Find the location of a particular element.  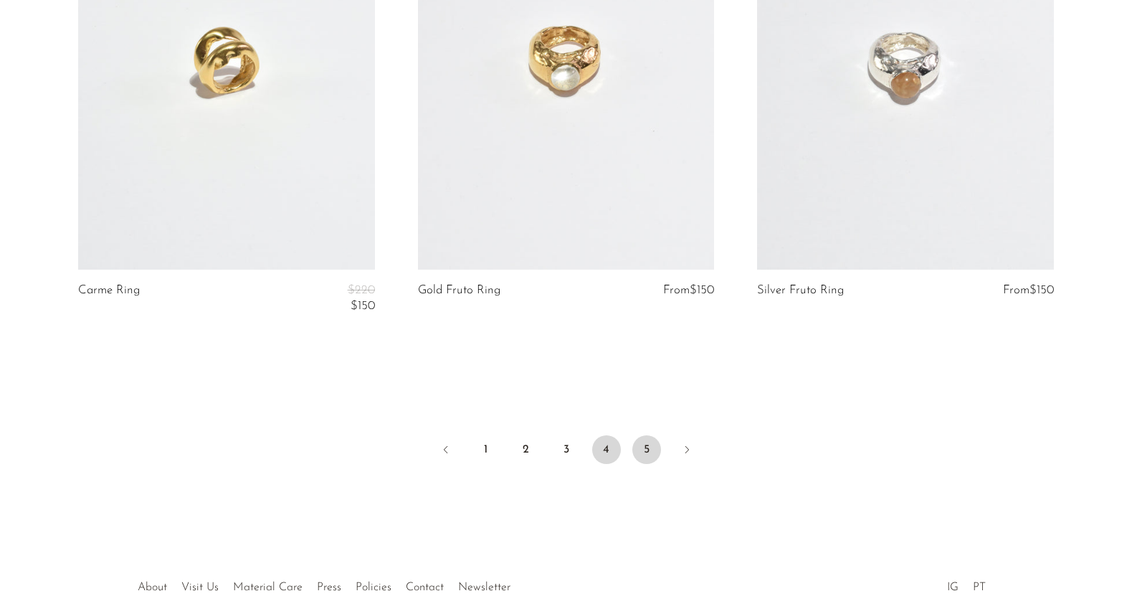

a: Previous is located at coordinates (446, 451).